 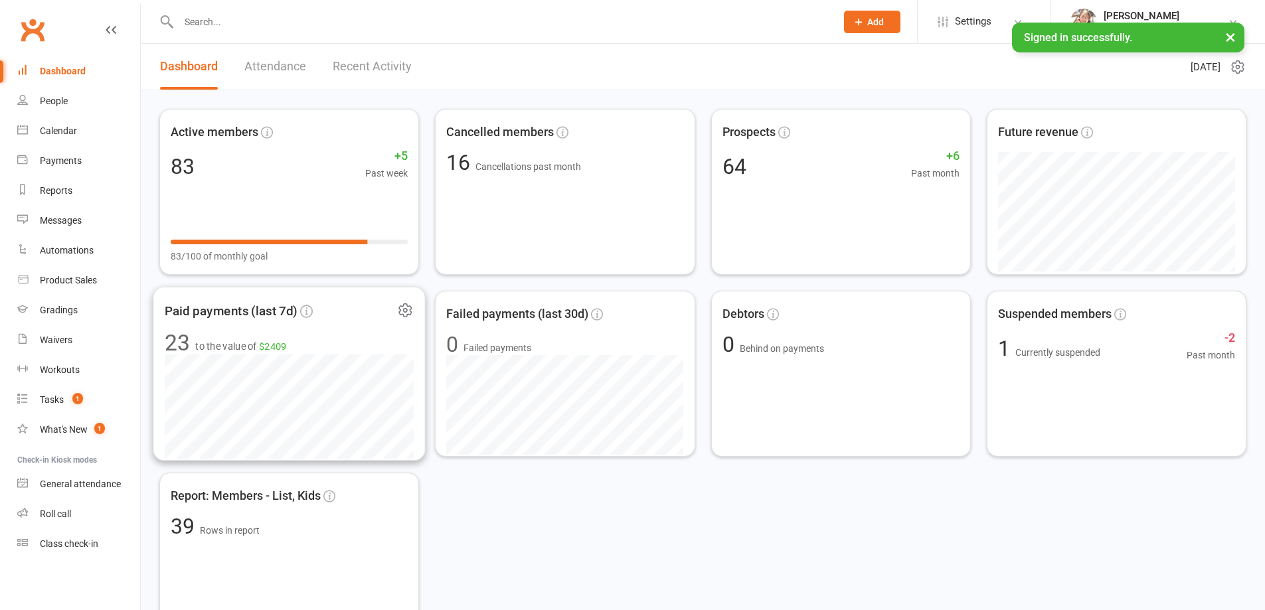 I want to click on div: Class check-in, so click(x=69, y=544).